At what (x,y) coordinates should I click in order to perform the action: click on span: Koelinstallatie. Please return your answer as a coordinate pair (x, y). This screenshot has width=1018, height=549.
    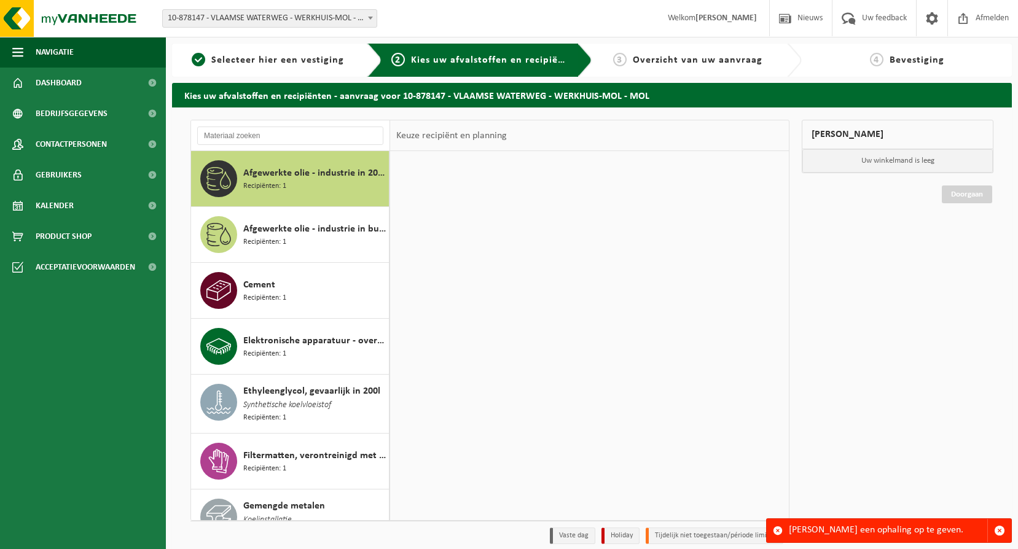
    Looking at the image, I should click on (267, 520).